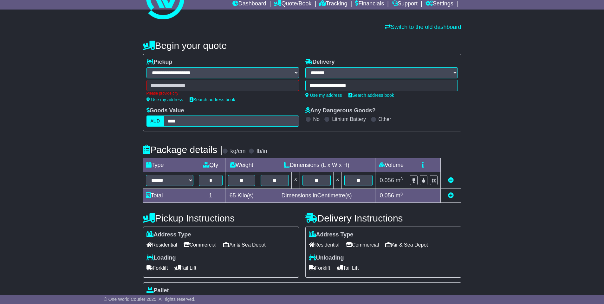 This screenshot has width=604, height=304. What do you see at coordinates (241, 196) in the screenshot?
I see `td: Kilo(s)` at bounding box center [241, 196].